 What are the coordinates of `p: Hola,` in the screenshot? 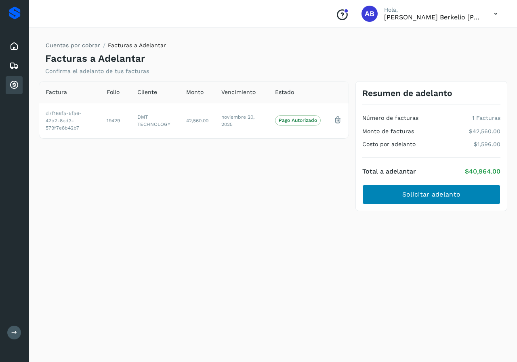 It's located at (432, 10).